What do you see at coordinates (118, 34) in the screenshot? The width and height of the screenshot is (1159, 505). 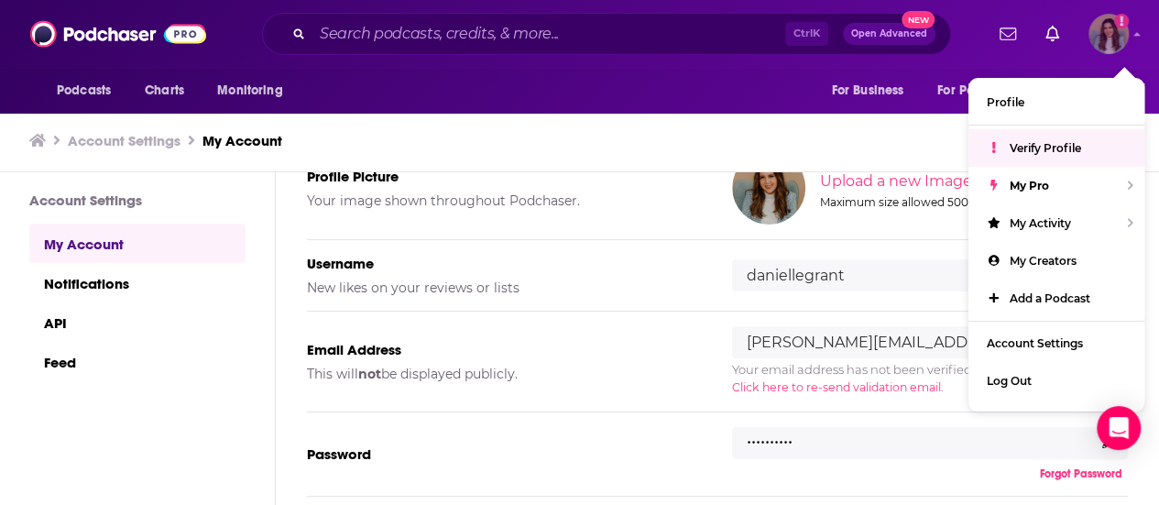 I see `a: Podchaser - Follow, Share and Rate Podcasts` at bounding box center [118, 34].